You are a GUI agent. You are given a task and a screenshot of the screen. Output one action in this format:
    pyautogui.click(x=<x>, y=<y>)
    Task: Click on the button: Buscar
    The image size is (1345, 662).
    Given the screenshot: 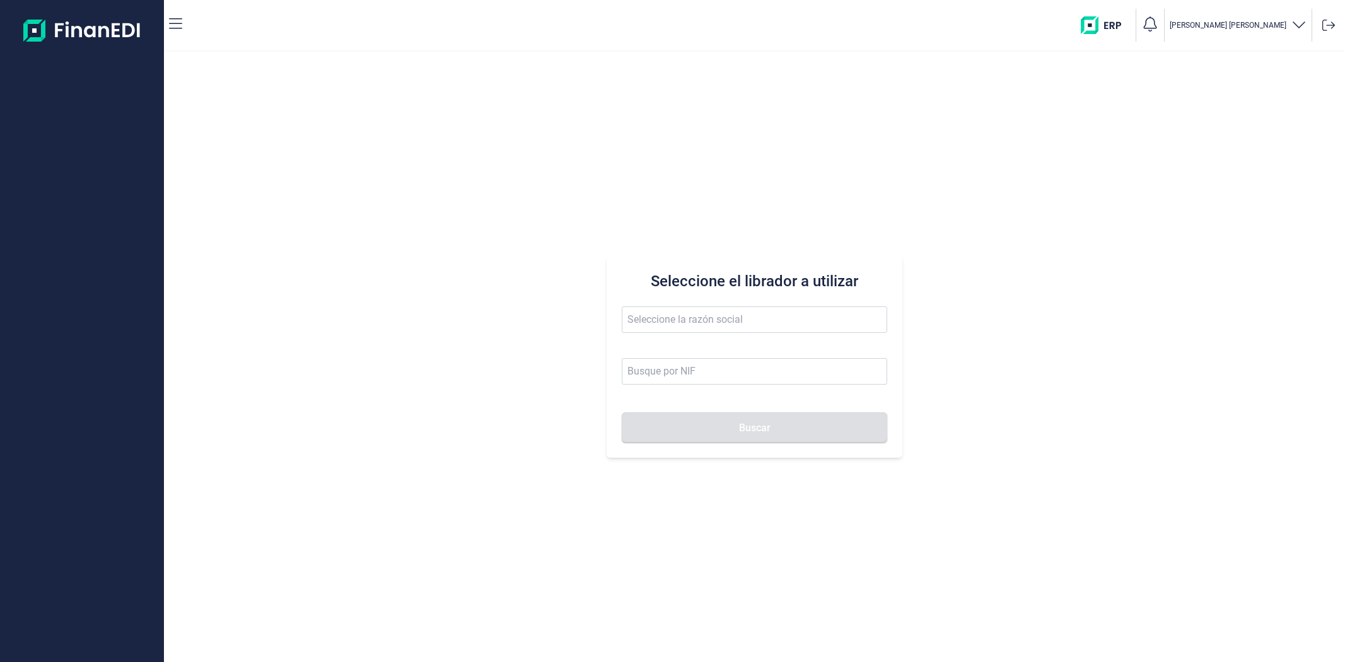 What is the action you would take?
    pyautogui.click(x=754, y=427)
    